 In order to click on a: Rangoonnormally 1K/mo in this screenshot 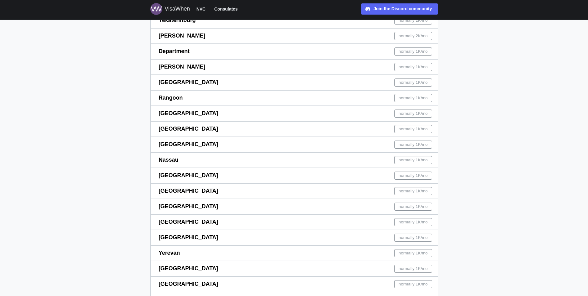, I will do `click(294, 98)`.